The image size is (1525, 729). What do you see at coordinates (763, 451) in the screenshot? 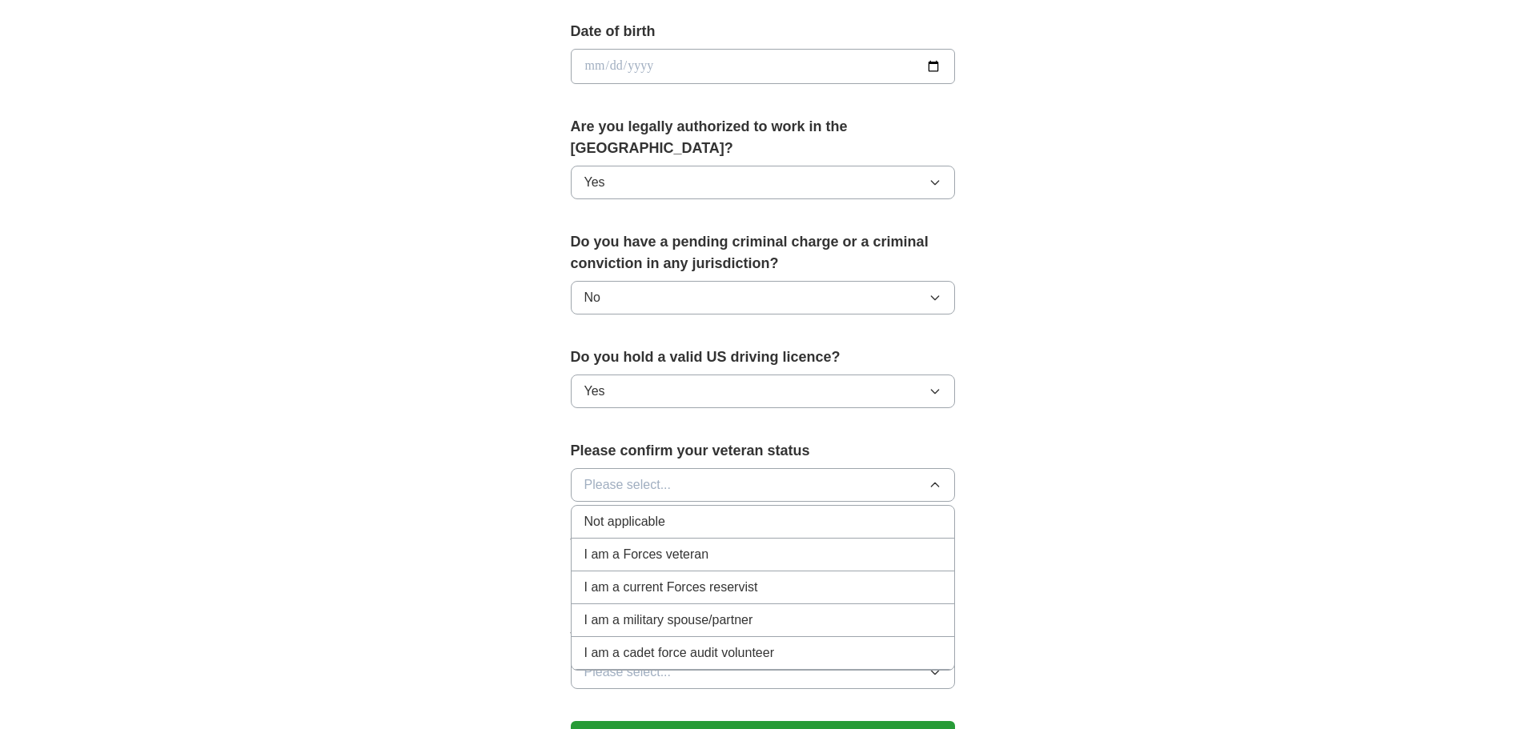
I see `label: Please confirm your veteran status` at bounding box center [763, 451].